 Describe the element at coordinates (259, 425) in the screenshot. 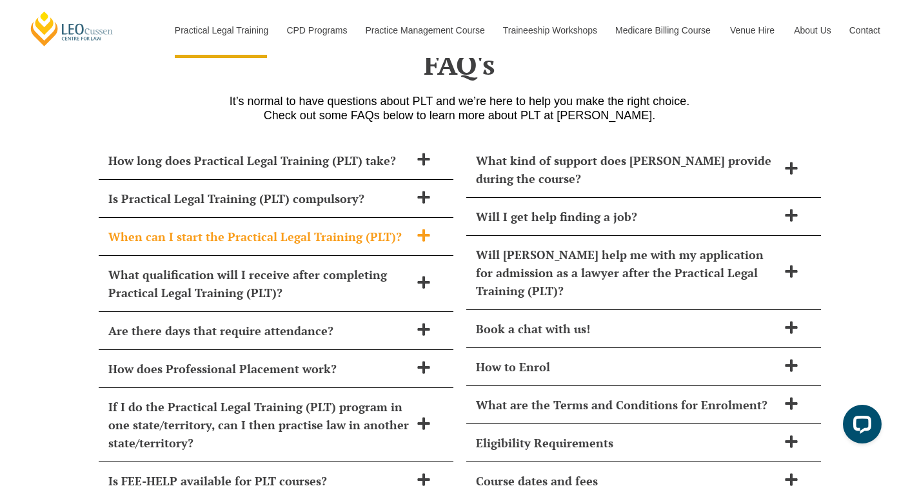

I see `h2: If I do the Practical Legal Training (PLT) program in one state/territory, can I then practise la...` at that location.